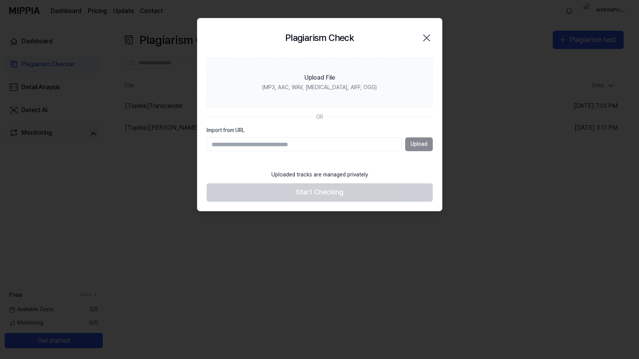 This screenshot has height=359, width=639. Describe the element at coordinates (320, 78) in the screenshot. I see `div: Upload File` at that location.